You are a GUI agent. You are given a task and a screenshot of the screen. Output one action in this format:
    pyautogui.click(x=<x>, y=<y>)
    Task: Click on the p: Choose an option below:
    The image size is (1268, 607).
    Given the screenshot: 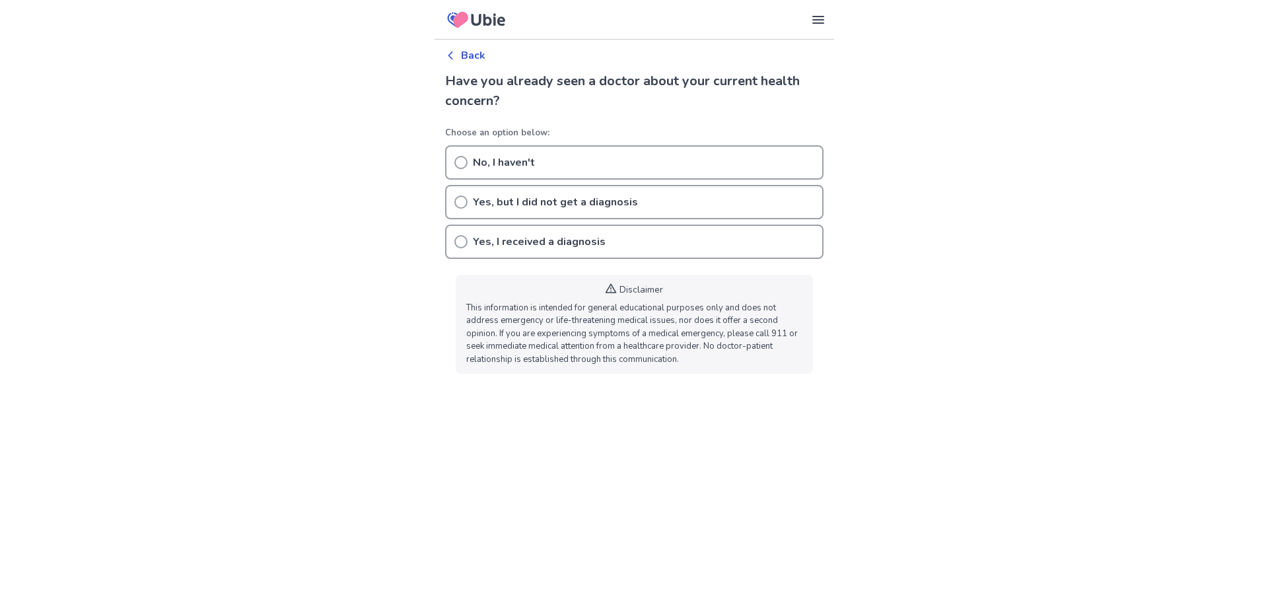 What is the action you would take?
    pyautogui.click(x=634, y=133)
    